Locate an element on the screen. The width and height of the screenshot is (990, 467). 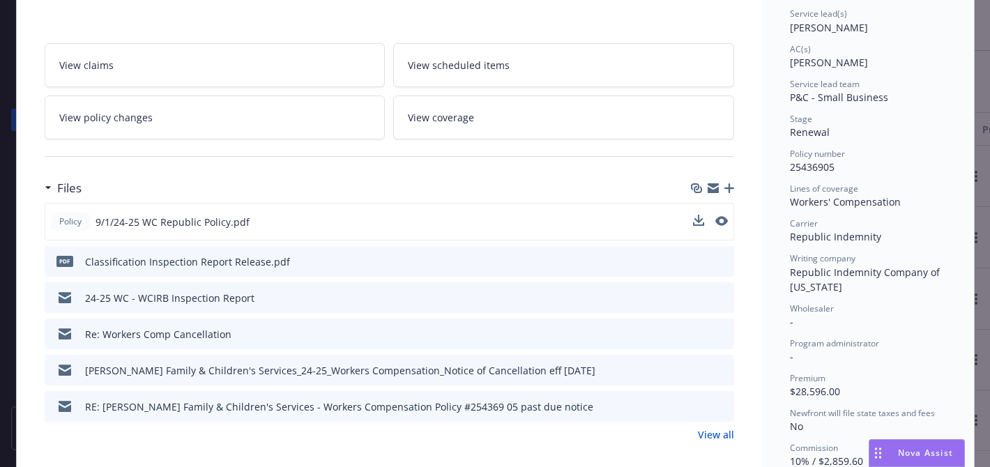
a: View policy changes is located at coordinates (215, 117).